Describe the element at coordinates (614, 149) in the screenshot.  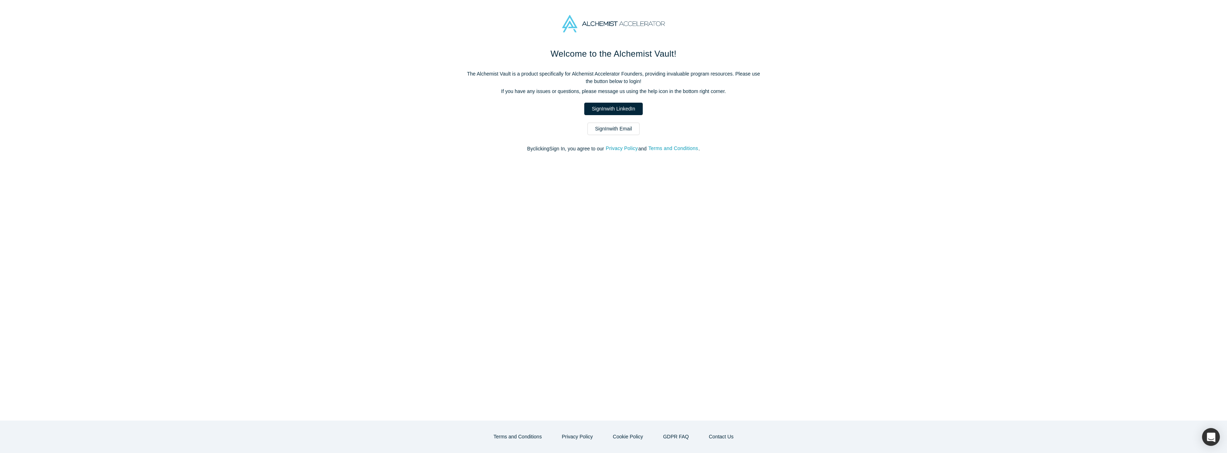
I see `p: By clicking Sign In , you agree to our and .` at that location.